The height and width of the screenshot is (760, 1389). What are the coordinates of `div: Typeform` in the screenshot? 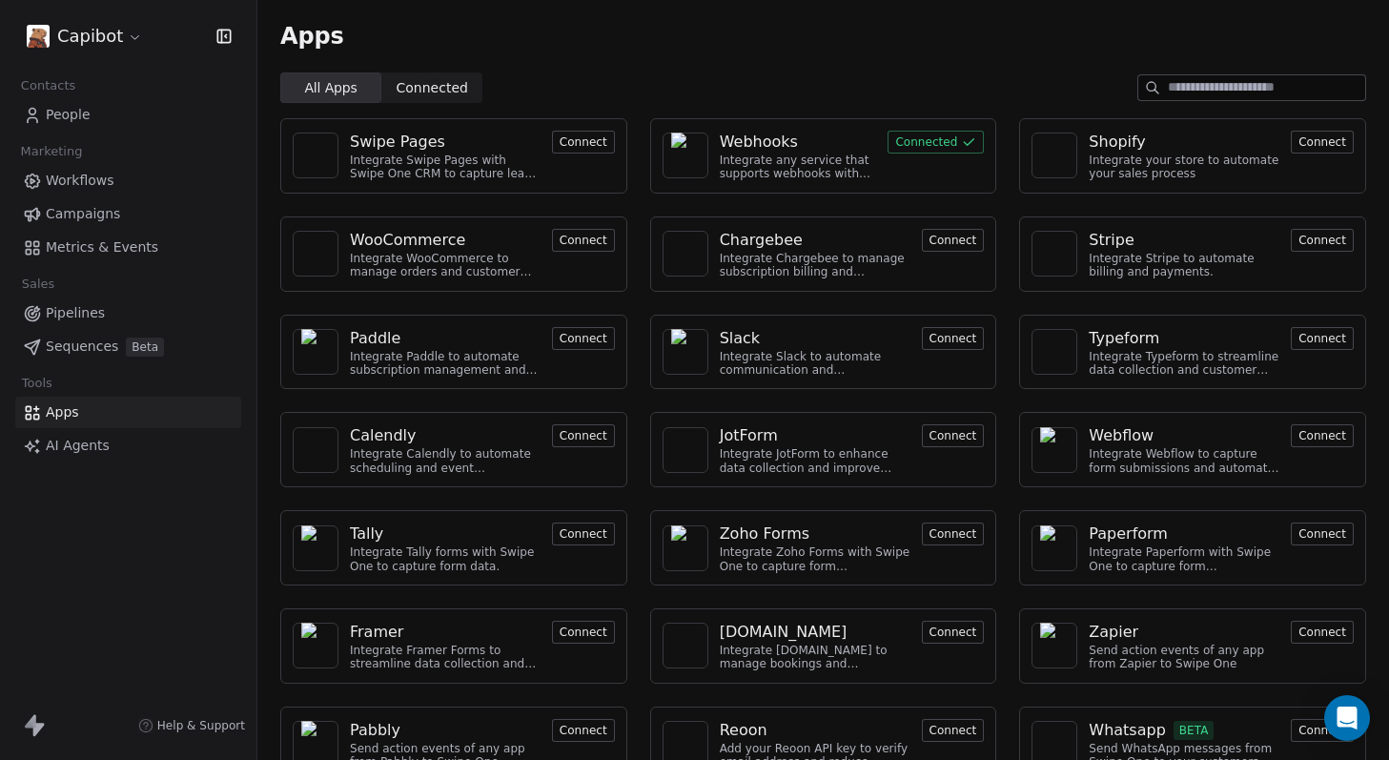 It's located at (1124, 338).